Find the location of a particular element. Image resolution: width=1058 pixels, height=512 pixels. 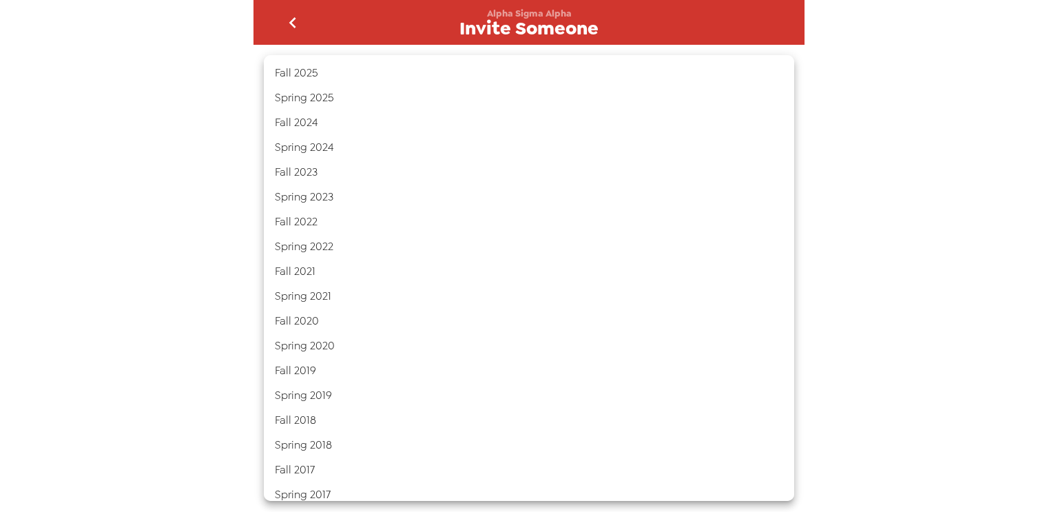

li: Spring 2023 is located at coordinates (529, 197).